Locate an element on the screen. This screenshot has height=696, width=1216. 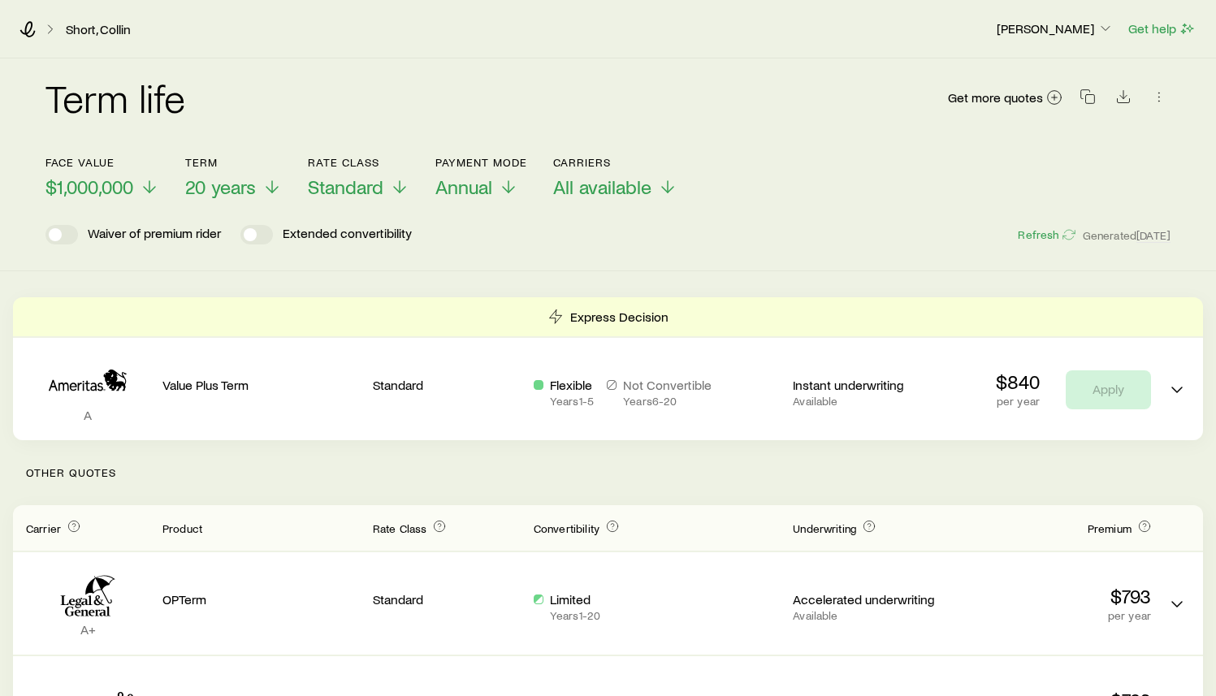
button: Rate ClassStandard is located at coordinates (358, 177).